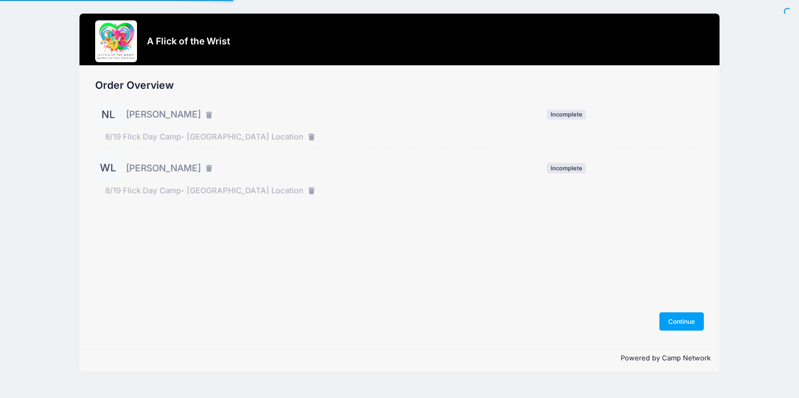  Describe the element at coordinates (188, 41) in the screenshot. I see `h3: A Flick of the Wrist` at that location.